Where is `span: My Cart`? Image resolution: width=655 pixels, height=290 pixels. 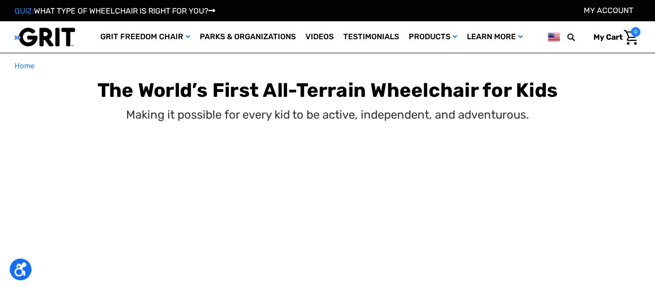 span: My Cart is located at coordinates (608, 37).